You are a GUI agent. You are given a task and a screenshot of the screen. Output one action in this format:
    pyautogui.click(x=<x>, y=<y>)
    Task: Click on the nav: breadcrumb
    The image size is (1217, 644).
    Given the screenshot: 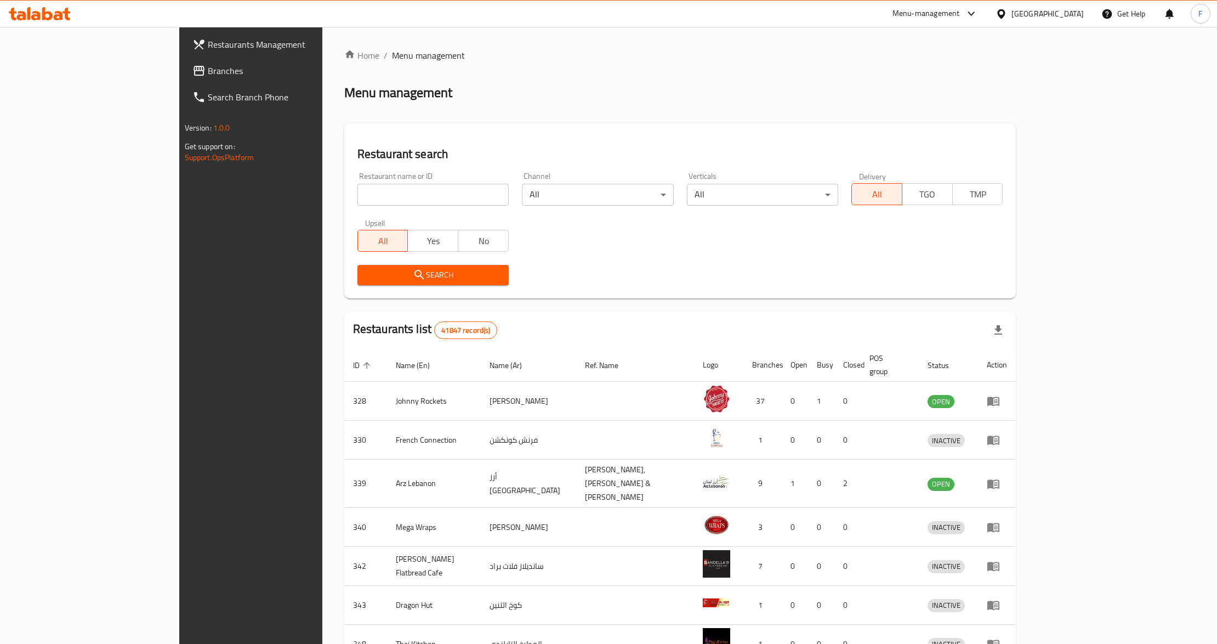 What is the action you would take?
    pyautogui.click(x=680, y=55)
    